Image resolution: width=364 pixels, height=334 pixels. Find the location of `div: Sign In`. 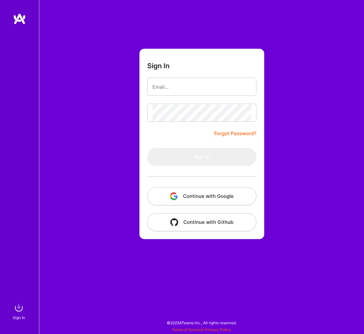

div: Sign In is located at coordinates (19, 318).